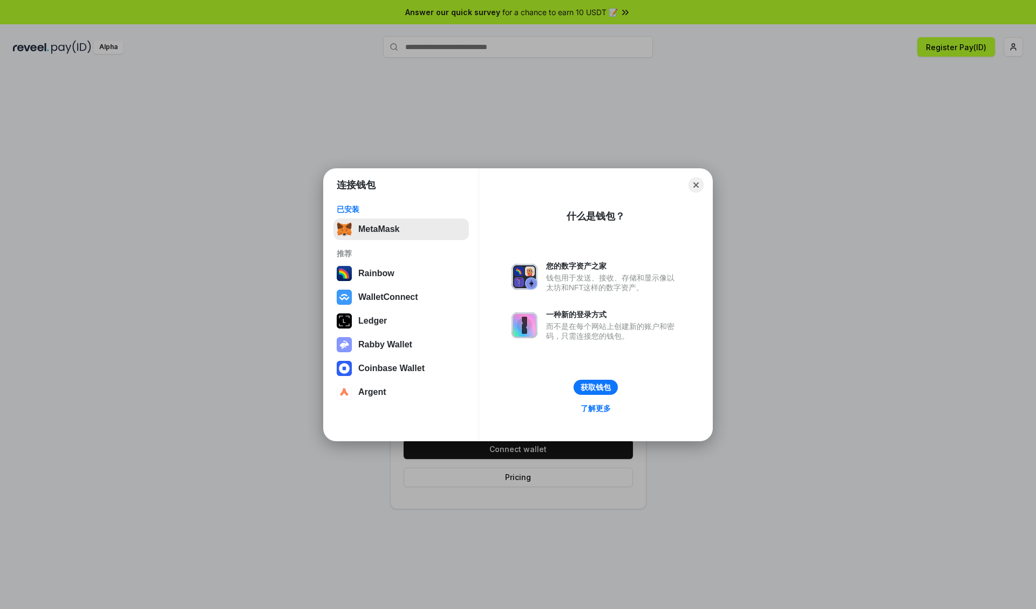 Image resolution: width=1036 pixels, height=609 pixels. I want to click on button: Rabby Wallet, so click(401, 345).